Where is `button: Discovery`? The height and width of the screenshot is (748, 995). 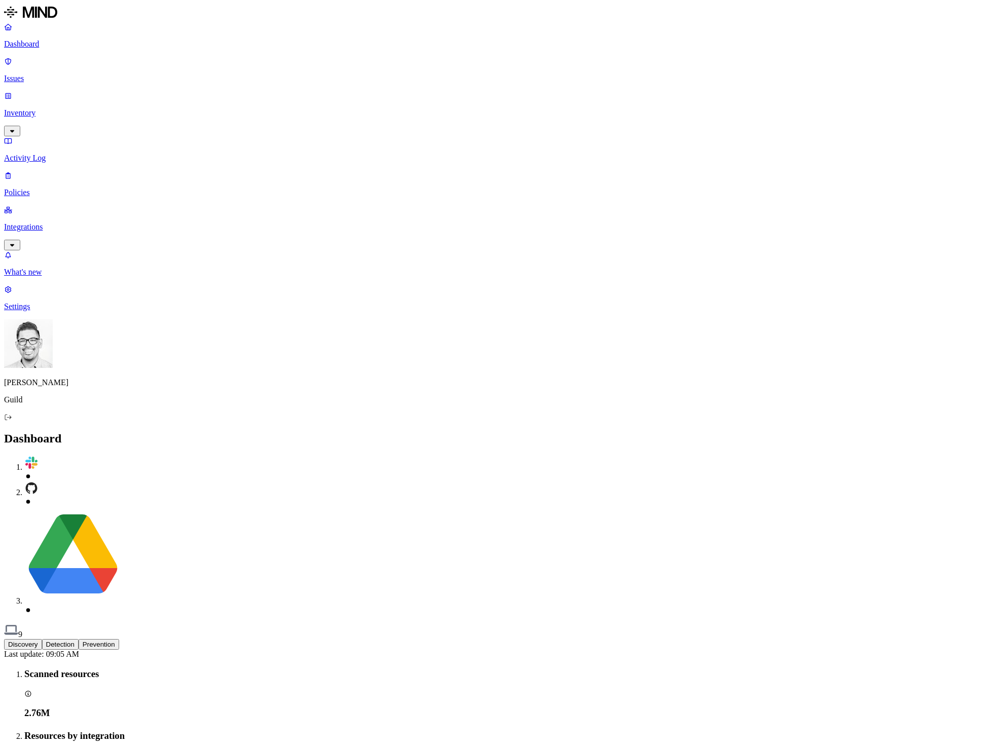
button: Discovery is located at coordinates (23, 644).